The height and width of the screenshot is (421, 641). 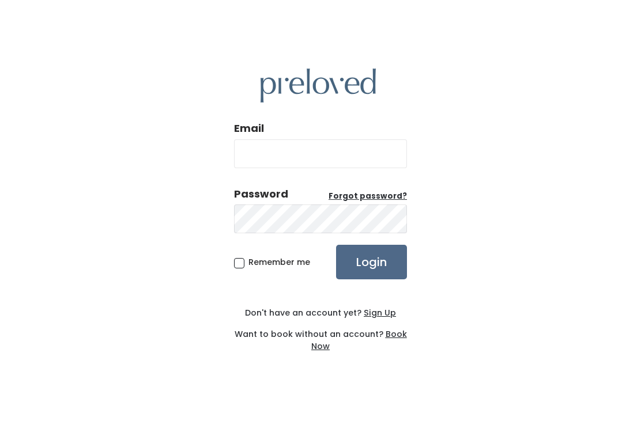 What do you see at coordinates (371, 262) in the screenshot?
I see `input: Login` at bounding box center [371, 262].